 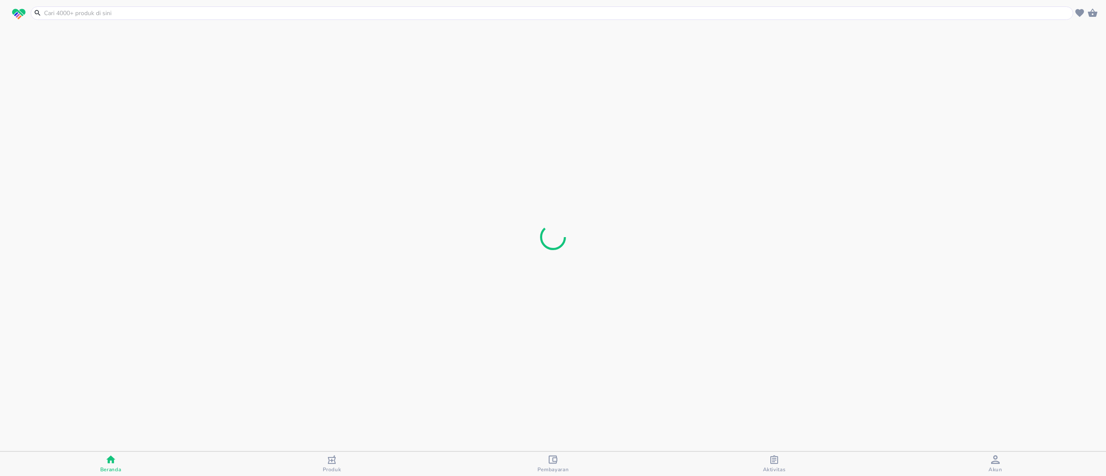 I want to click on span: Akun, so click(x=996, y=470).